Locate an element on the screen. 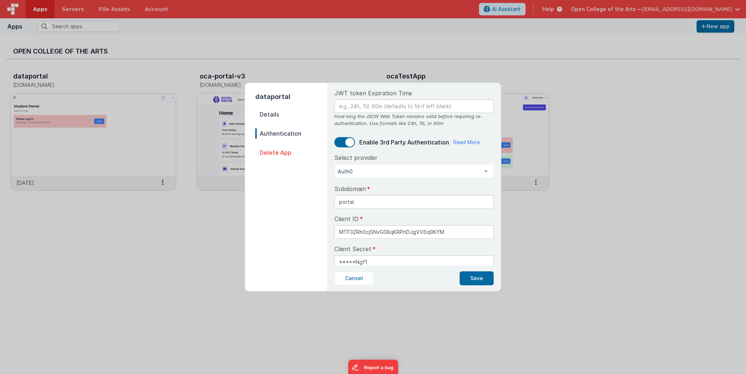 Image resolution: width=746 pixels, height=374 pixels. h2: dataportal is located at coordinates (291, 97).